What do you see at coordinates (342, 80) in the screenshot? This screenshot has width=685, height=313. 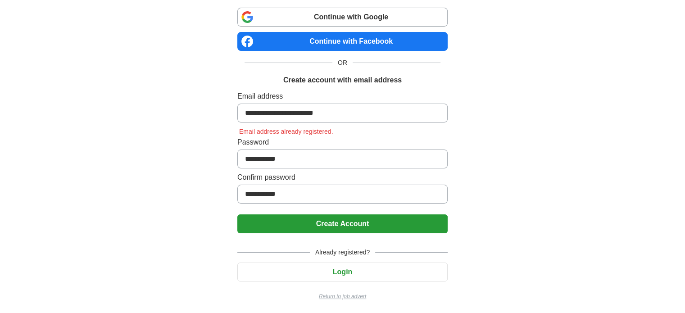 I see `h1: Create account with email address` at bounding box center [342, 80].